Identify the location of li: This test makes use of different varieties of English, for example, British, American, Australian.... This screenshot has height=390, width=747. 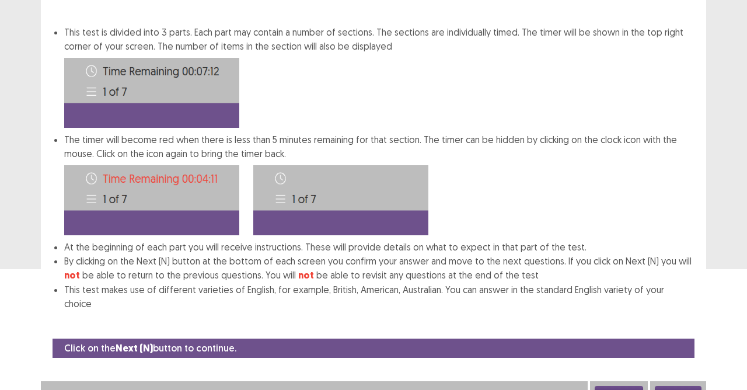
(378, 296).